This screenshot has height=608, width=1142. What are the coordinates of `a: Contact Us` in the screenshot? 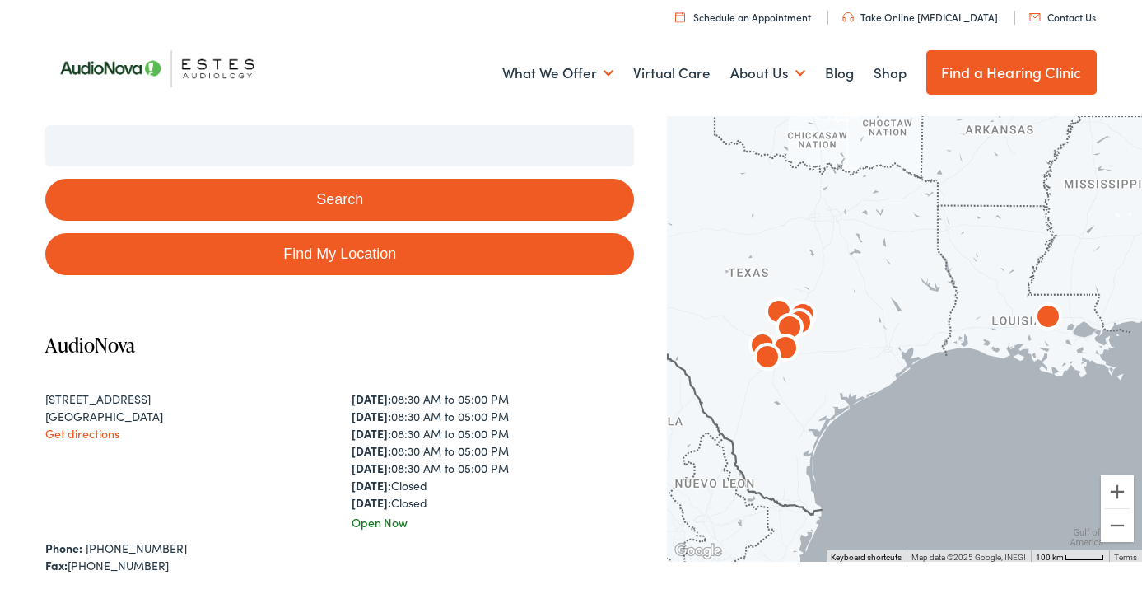 It's located at (1062, 16).